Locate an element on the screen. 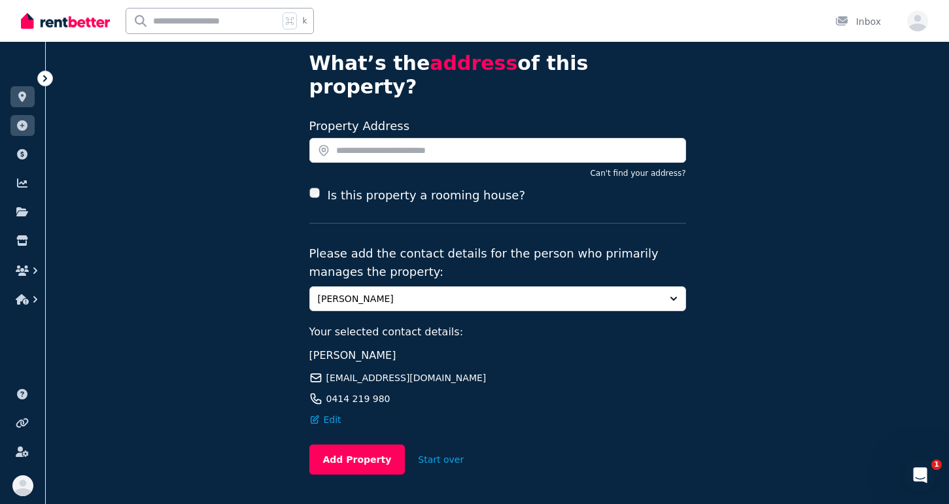 This screenshot has height=504, width=949. div: Inbox is located at coordinates (858, 22).